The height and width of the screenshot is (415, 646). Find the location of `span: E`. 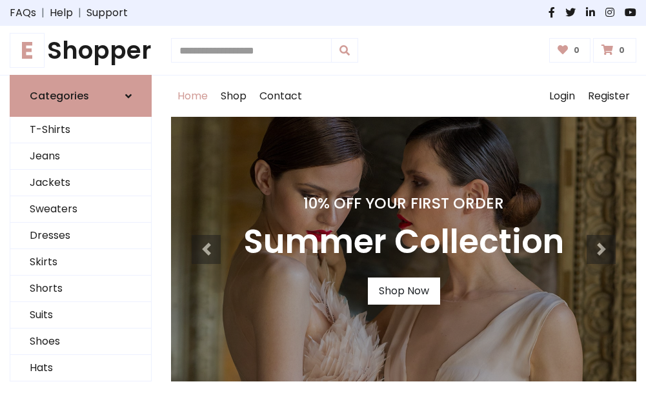

span: E is located at coordinates (27, 50).